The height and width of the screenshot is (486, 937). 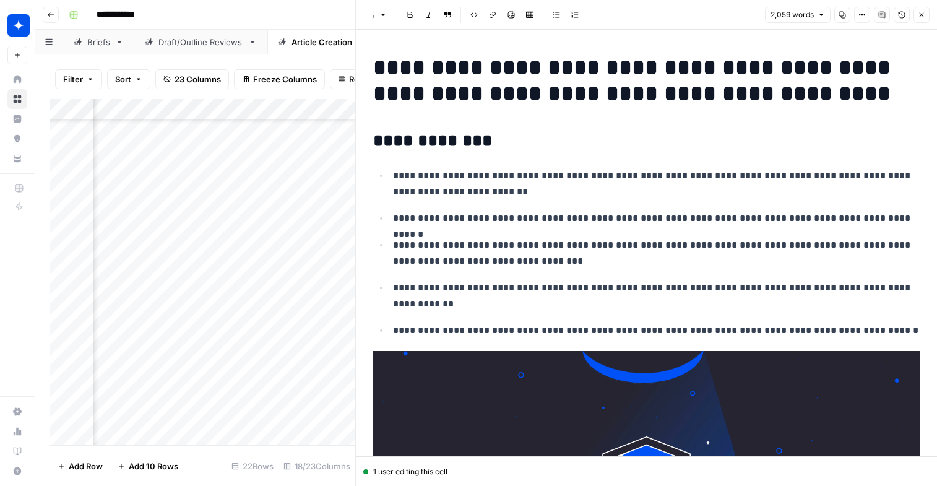 I want to click on a: Your Data, so click(x=17, y=158).